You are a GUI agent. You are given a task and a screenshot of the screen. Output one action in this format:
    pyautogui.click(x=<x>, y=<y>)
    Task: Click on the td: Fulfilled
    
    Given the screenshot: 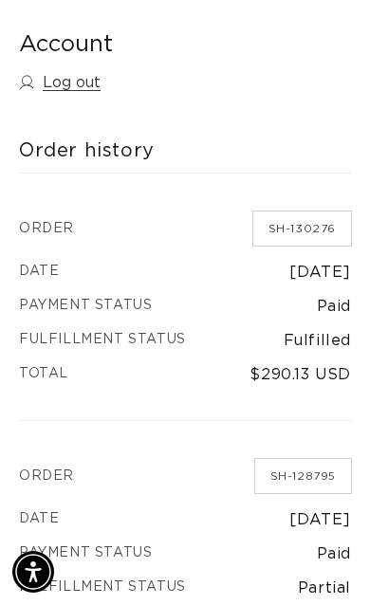 What is the action you would take?
    pyautogui.click(x=185, y=341)
    